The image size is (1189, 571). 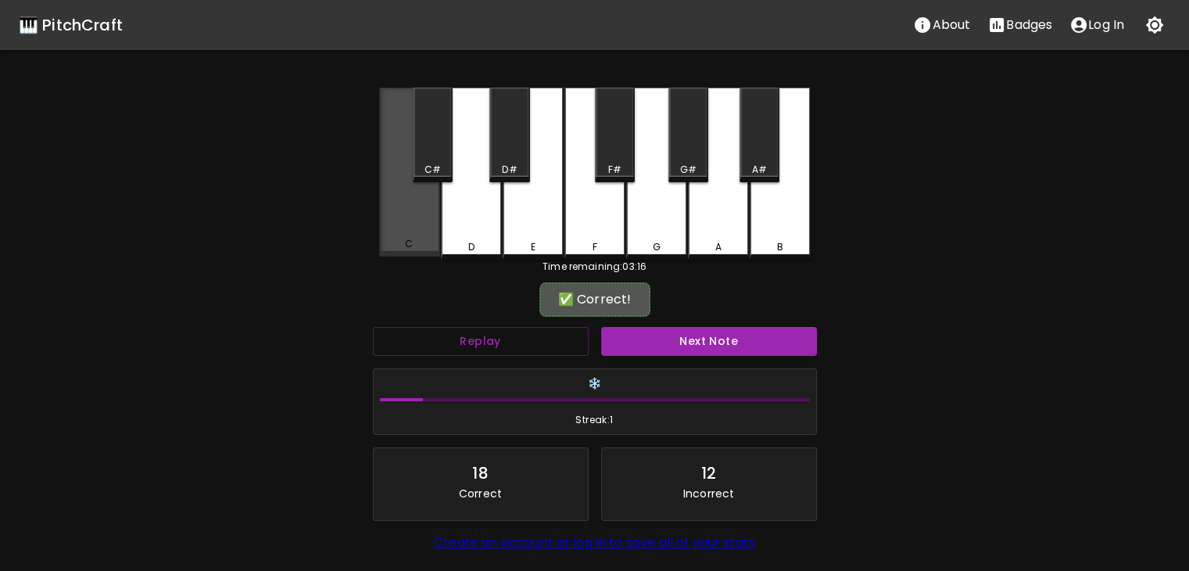 I want to click on div: F#, so click(x=614, y=170).